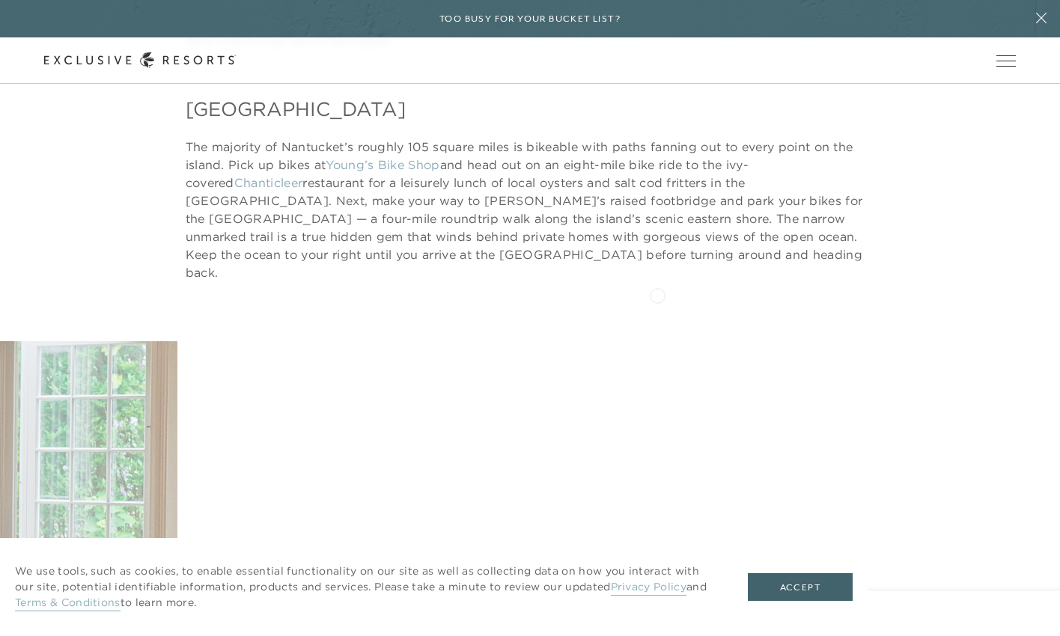 The width and height of the screenshot is (1060, 636). I want to click on p: The majority of Nantucket’s roughly 105 square miles is bikeable with paths fanning out to every ..., so click(530, 210).